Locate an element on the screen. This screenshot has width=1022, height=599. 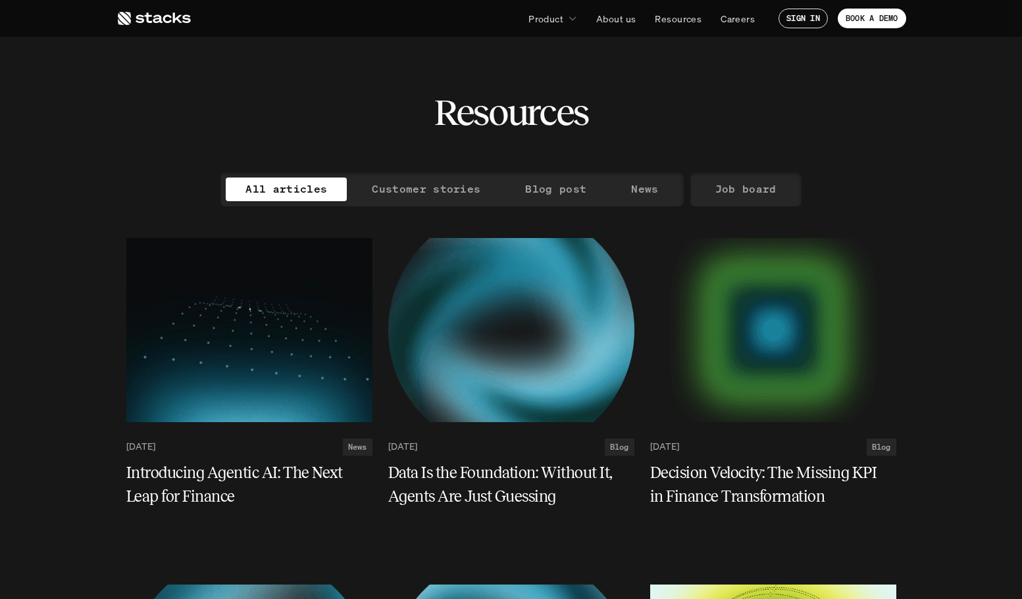
p: Job board is located at coordinates (745, 189).